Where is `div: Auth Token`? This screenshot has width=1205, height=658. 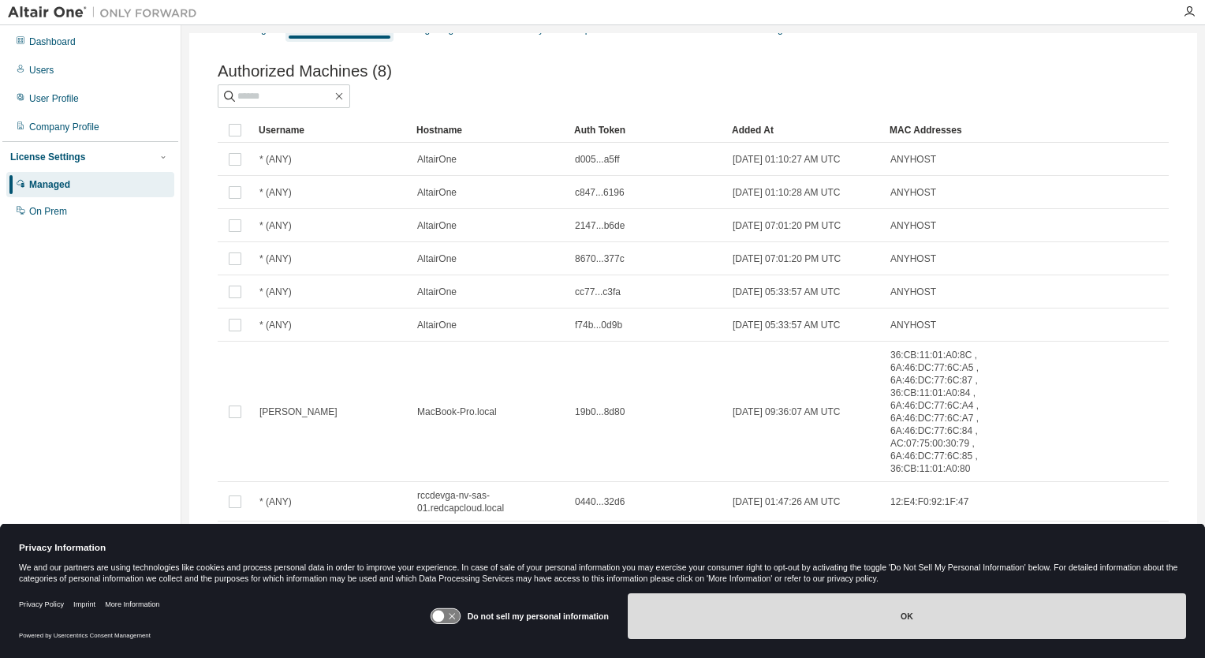 div: Auth Token is located at coordinates (647, 130).